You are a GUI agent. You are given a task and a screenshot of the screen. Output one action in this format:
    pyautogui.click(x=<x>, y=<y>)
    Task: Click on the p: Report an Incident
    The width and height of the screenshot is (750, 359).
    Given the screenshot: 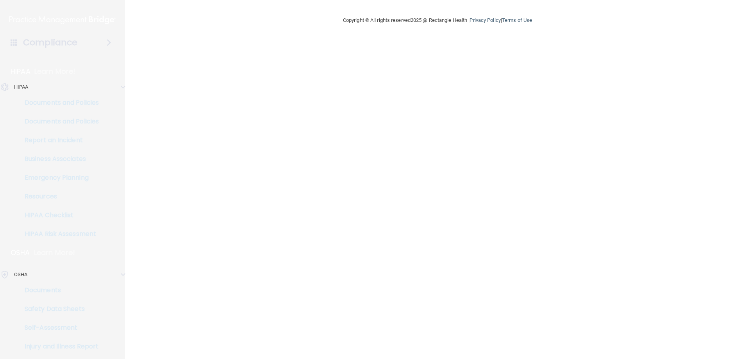 What is the action you would take?
    pyautogui.click(x=58, y=140)
    